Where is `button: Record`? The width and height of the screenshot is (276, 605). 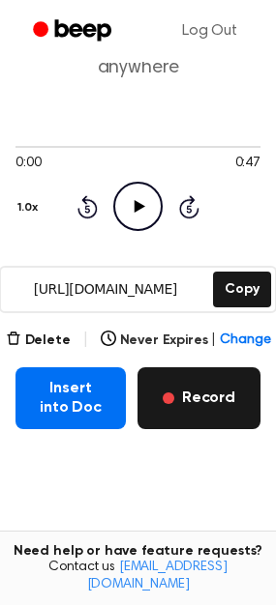
button: Record is located at coordinates (198, 398).